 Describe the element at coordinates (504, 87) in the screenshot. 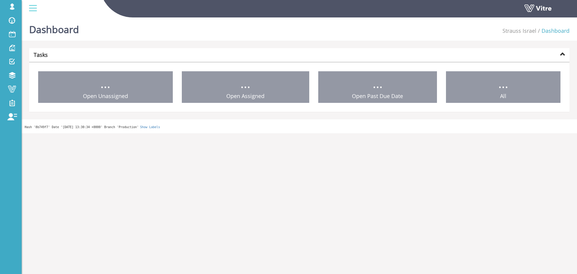

I see `a: ... All` at that location.